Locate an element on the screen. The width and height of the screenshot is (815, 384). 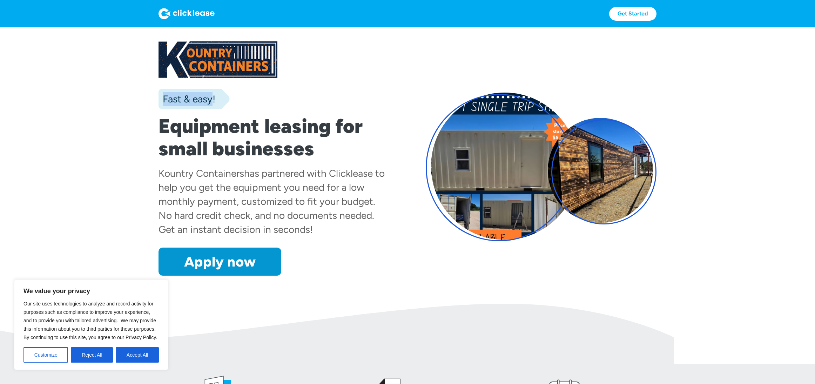
a: Apply now is located at coordinates (220, 262).